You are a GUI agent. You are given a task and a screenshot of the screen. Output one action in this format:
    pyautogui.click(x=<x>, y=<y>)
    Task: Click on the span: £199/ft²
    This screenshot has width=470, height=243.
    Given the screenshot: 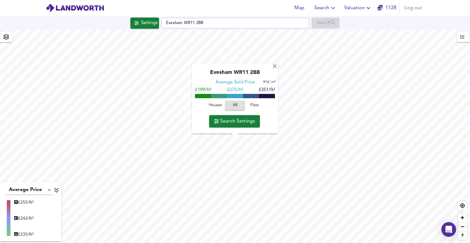 What is the action you would take?
    pyautogui.click(x=203, y=90)
    